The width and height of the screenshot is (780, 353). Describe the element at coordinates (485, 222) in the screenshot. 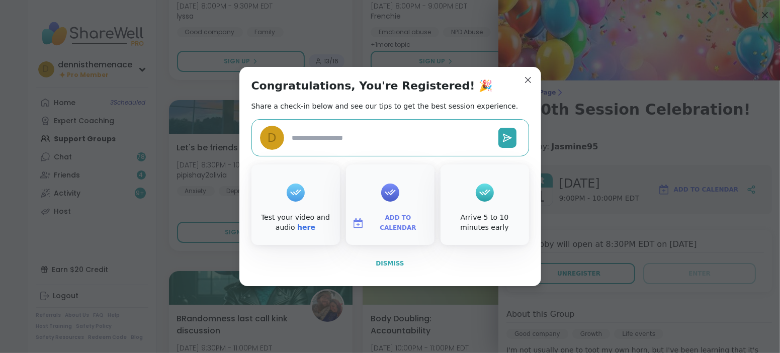

I see `div: Arrive 5 to 10 minutes early` at that location.